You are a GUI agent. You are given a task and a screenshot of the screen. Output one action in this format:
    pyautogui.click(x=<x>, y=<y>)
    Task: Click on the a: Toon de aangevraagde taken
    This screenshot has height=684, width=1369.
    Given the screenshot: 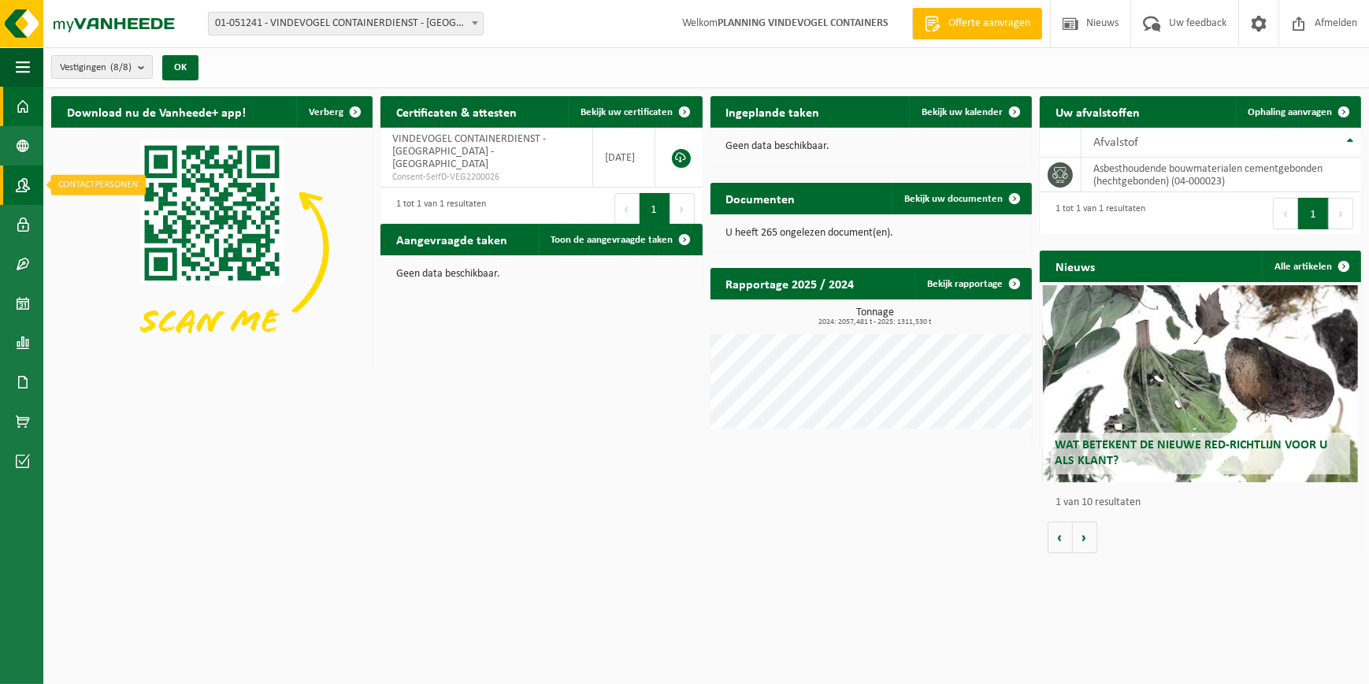 What is the action you would take?
    pyautogui.click(x=620, y=239)
    